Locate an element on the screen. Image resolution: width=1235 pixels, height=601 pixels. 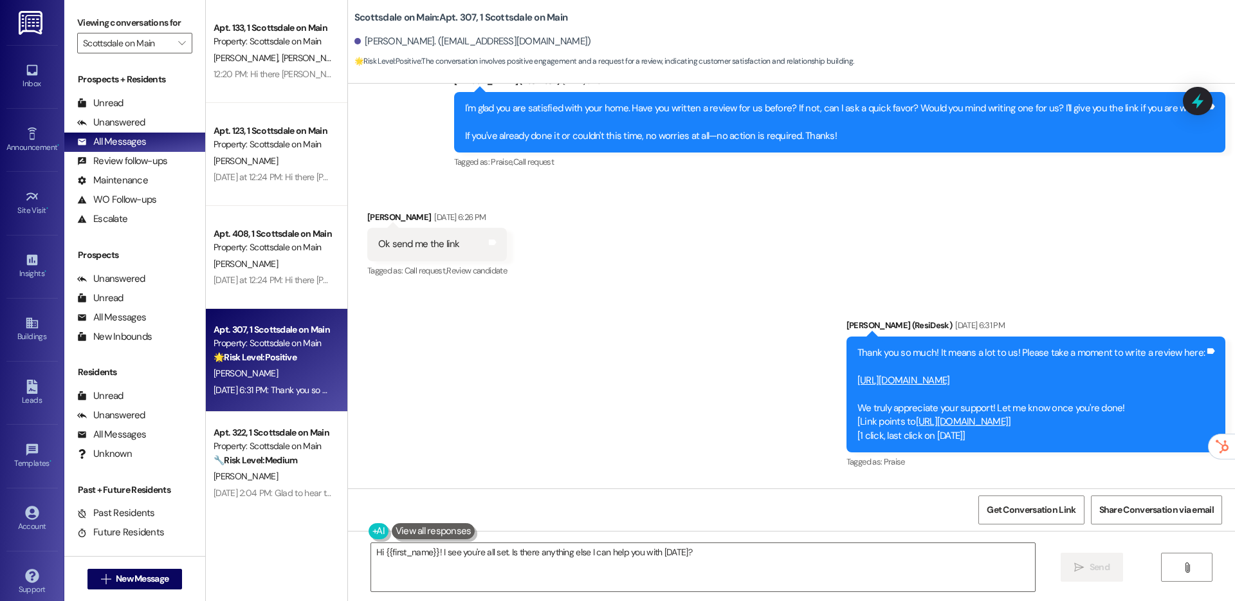
span: Praise , is located at coordinates (502, 162).